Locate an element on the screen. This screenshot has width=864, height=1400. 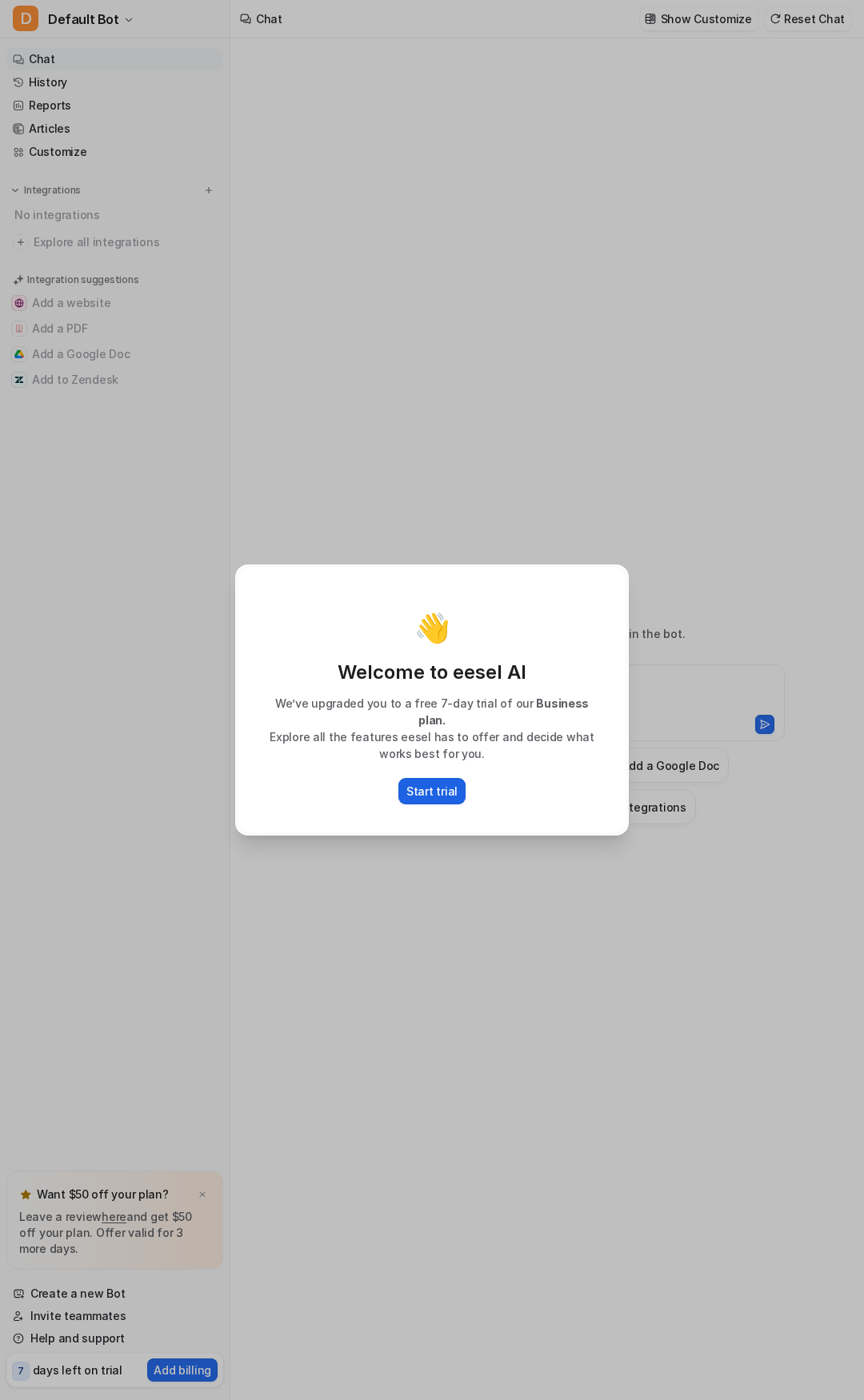
p: We’ve upgraded you to a free 7-day trial of our is located at coordinates (432, 711).